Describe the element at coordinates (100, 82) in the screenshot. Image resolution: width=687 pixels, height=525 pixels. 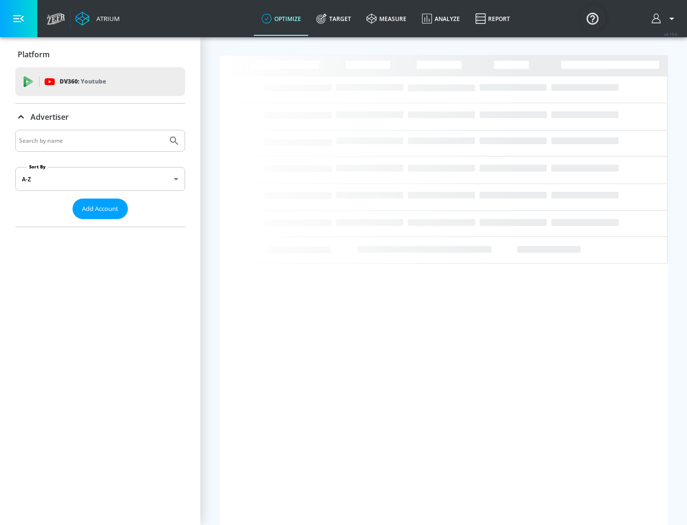
I see `div: DV360: Youtube` at that location.